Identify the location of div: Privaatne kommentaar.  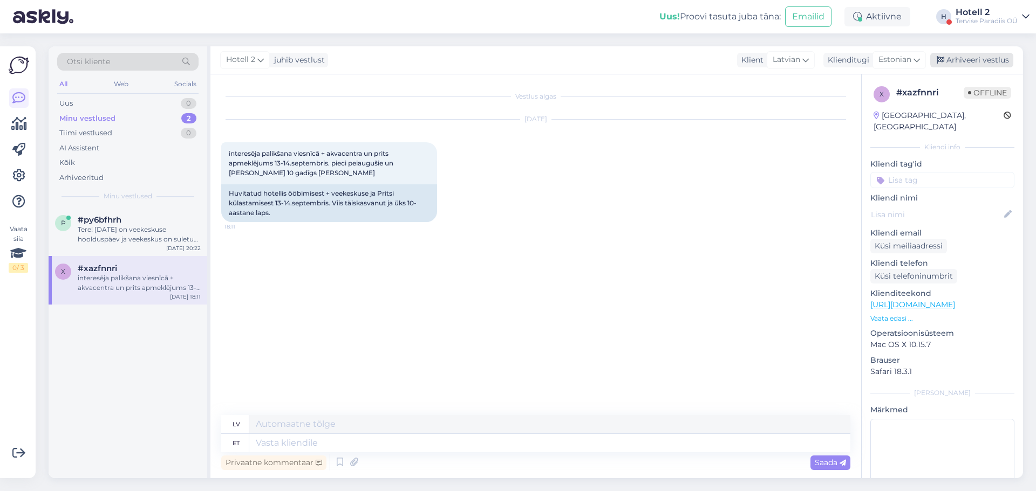
(274, 463).